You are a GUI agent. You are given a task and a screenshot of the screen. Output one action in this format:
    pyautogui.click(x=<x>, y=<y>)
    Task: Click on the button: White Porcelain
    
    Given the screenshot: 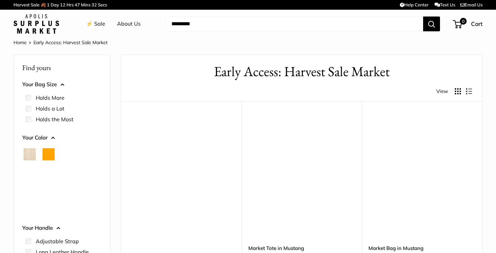 What is the action you would take?
    pyautogui.click(x=30, y=207)
    